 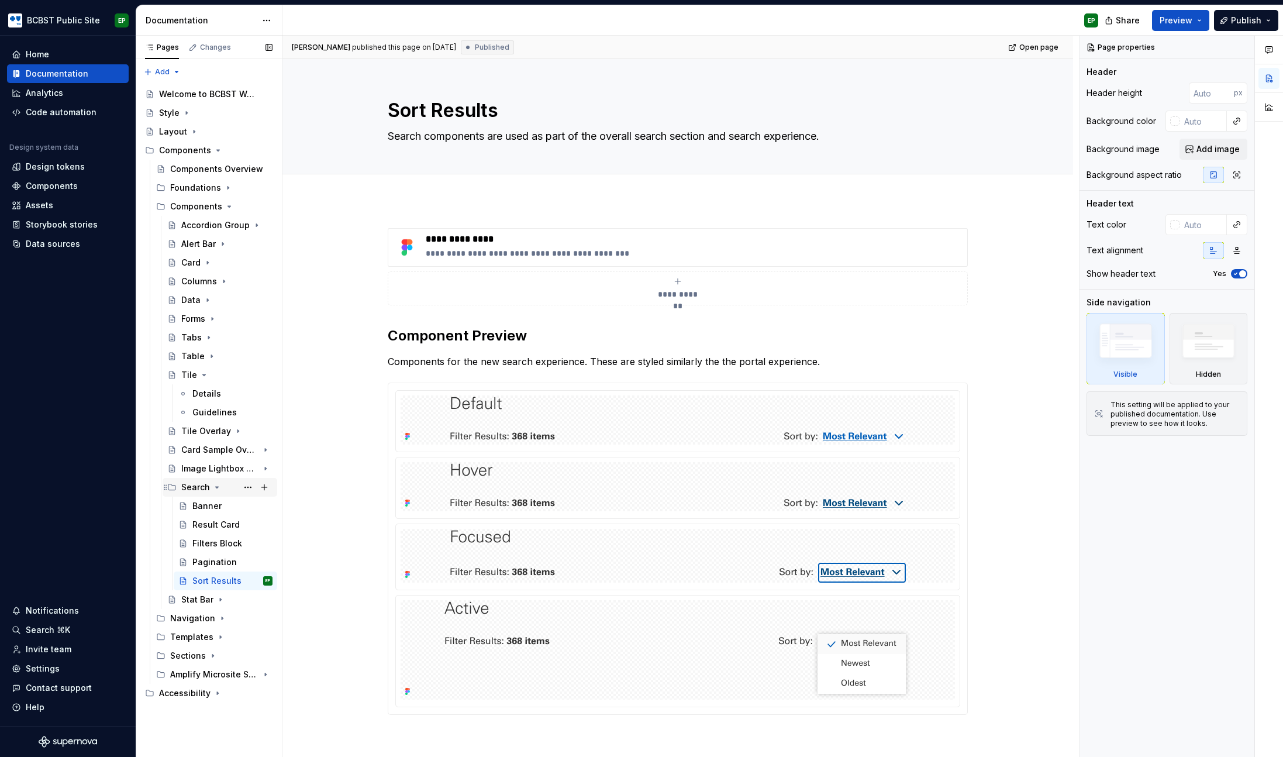 What do you see at coordinates (49, 649) in the screenshot?
I see `div: Invite team` at bounding box center [49, 649].